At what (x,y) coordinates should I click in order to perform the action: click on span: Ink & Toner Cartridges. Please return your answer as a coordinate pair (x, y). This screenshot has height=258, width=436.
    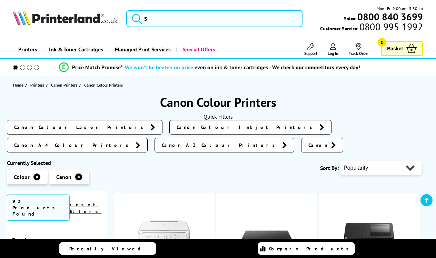
    Looking at the image, I should click on (76, 49).